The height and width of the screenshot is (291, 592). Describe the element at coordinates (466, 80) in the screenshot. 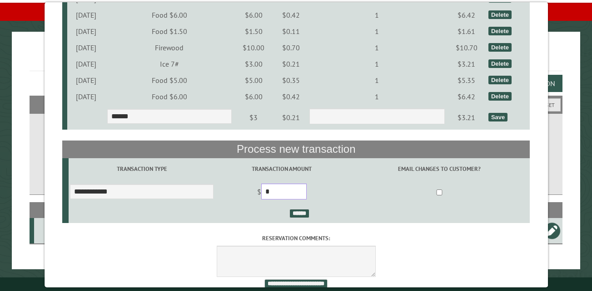

I see `td: $5.35` at that location.